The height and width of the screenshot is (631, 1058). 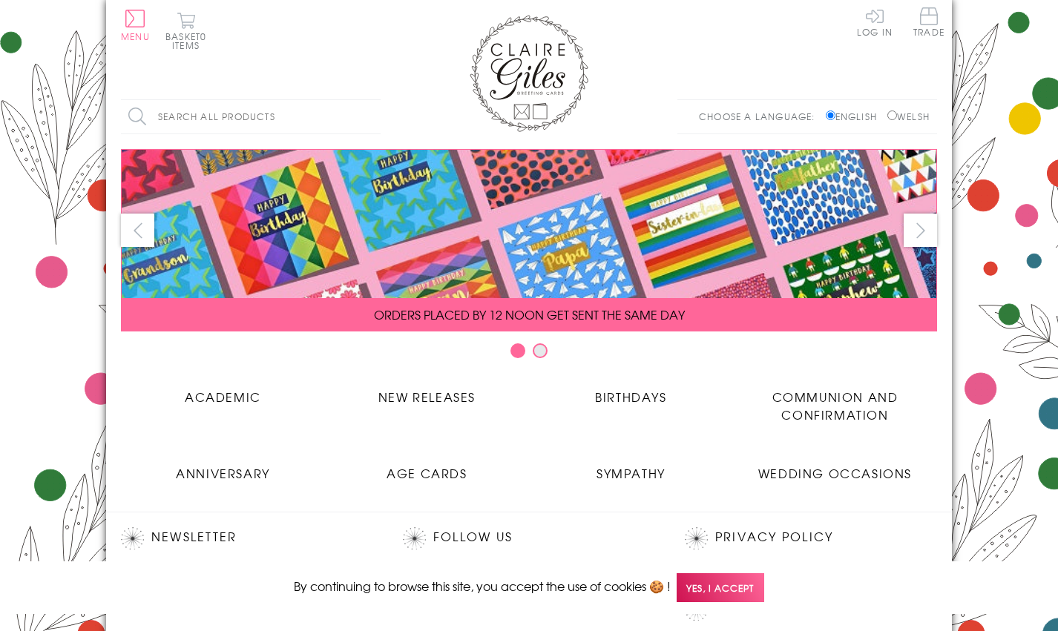 I want to click on button: Basket0 items, so click(x=185, y=30).